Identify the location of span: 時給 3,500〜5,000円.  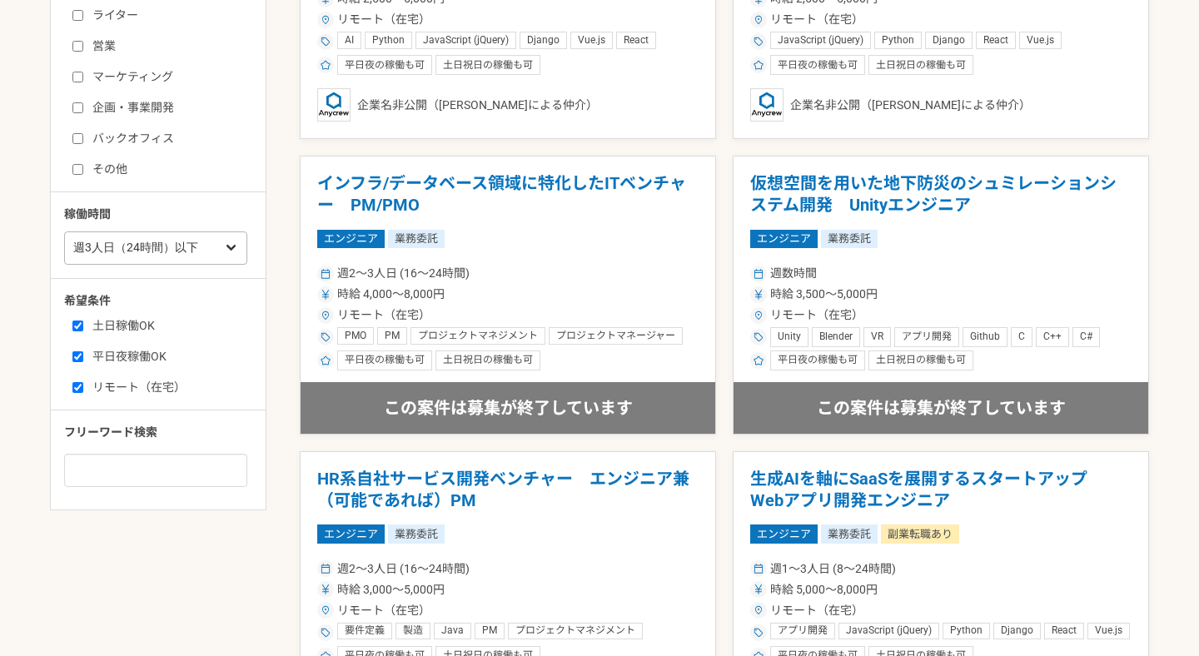
(824, 294).